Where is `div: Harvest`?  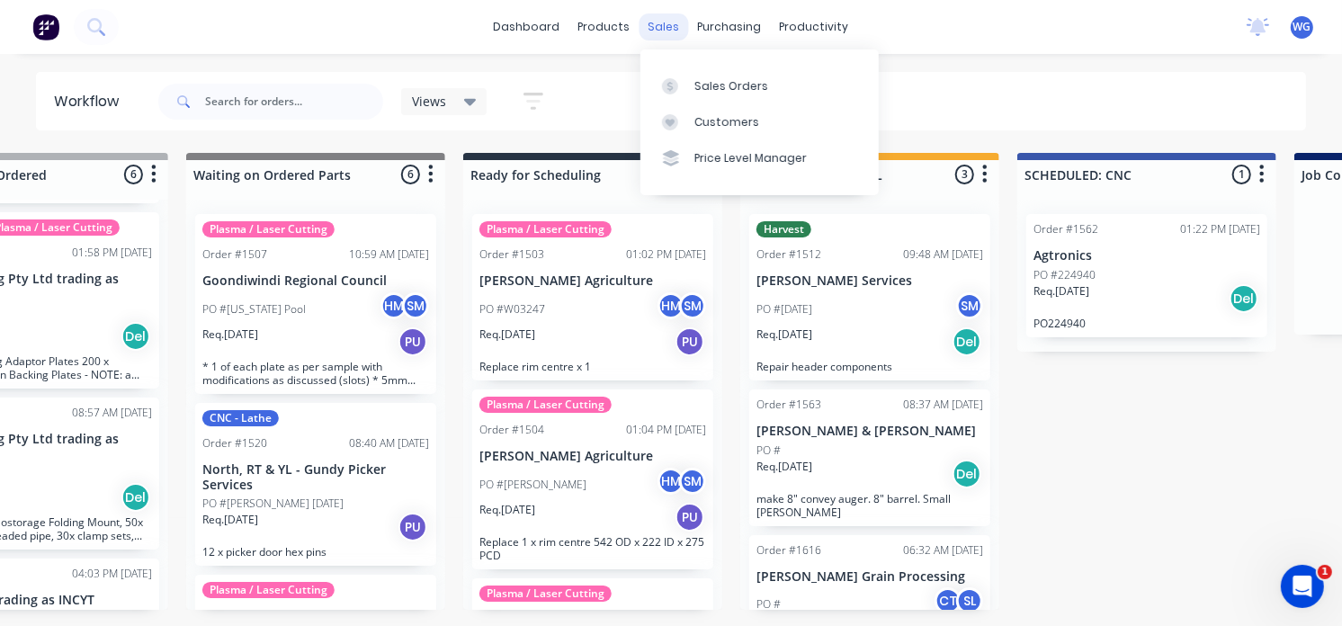
div: Harvest is located at coordinates (784, 229).